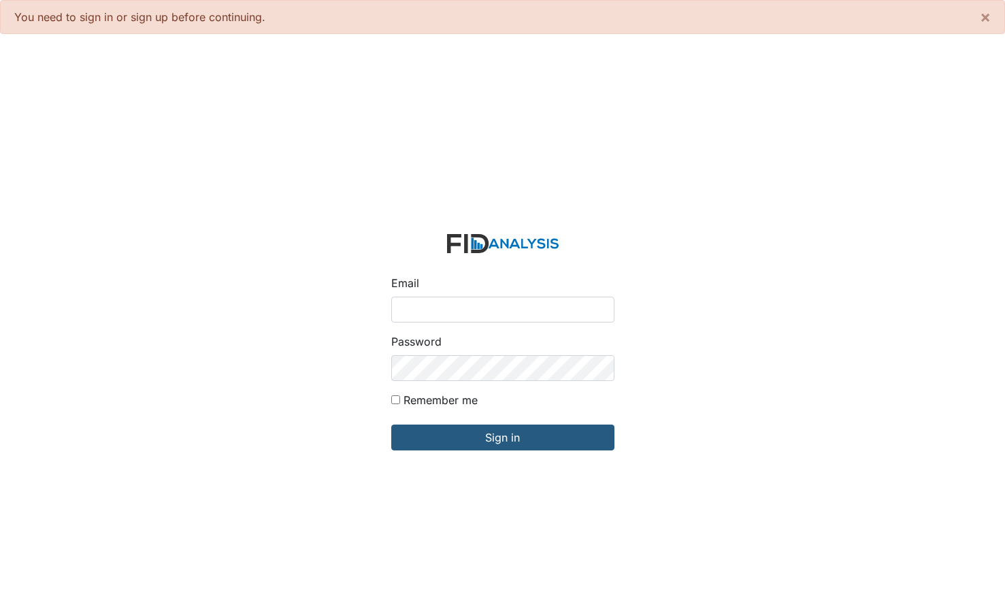 The image size is (1005, 611). Describe the element at coordinates (416, 341) in the screenshot. I see `label: Password` at that location.